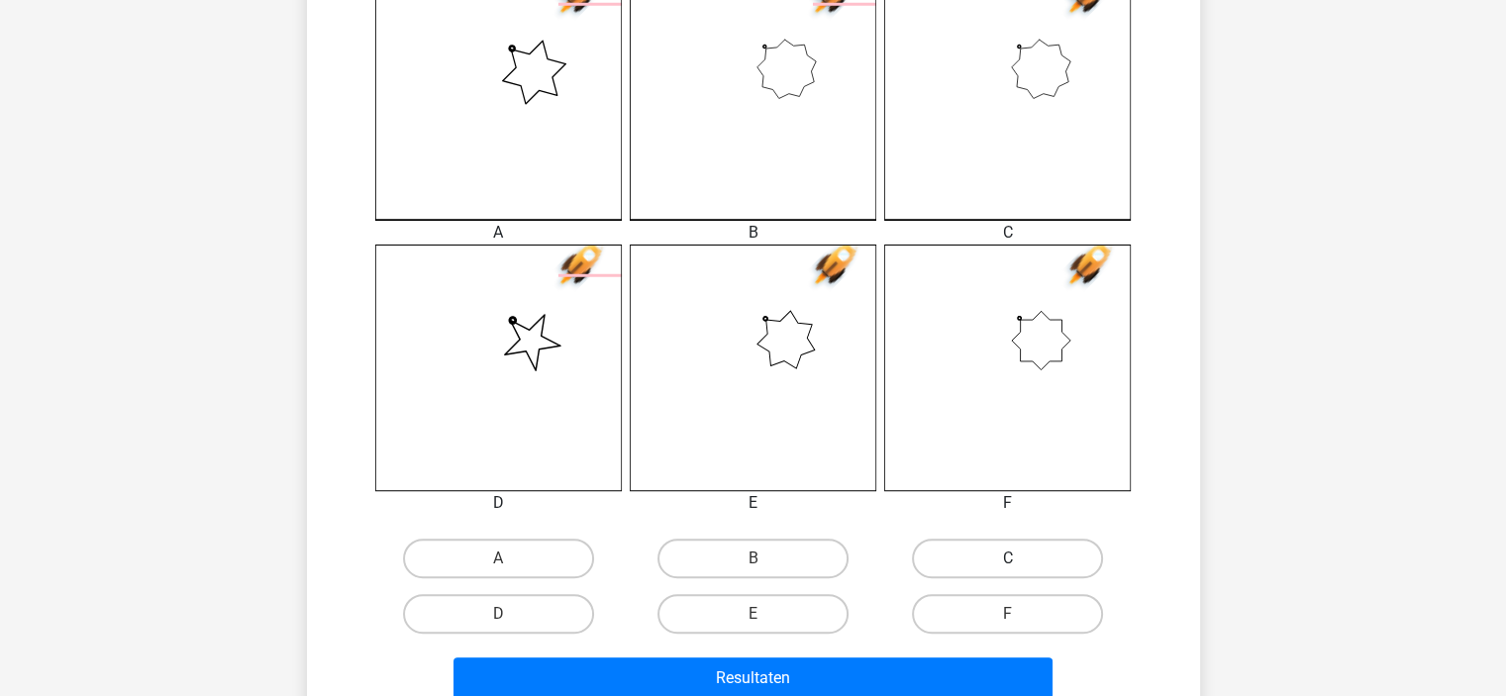 The width and height of the screenshot is (1506, 696). What do you see at coordinates (498, 233) in the screenshot?
I see `div: A` at bounding box center [498, 233].